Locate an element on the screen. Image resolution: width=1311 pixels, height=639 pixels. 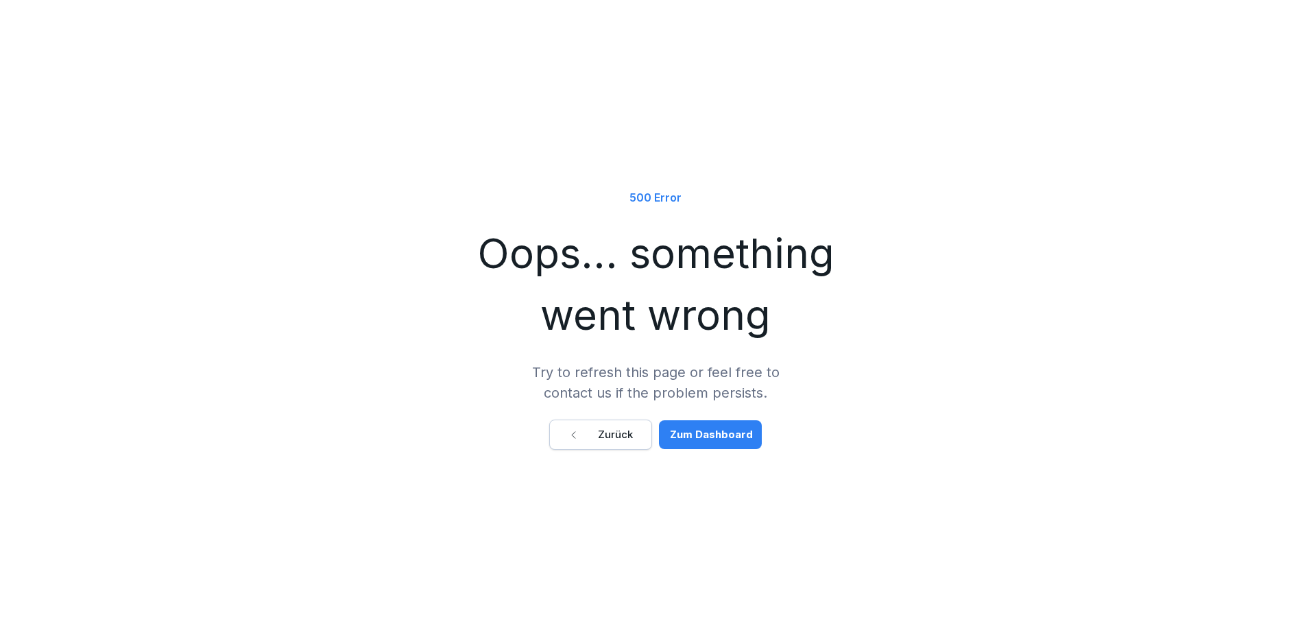
div: Zurück is located at coordinates (601, 435).